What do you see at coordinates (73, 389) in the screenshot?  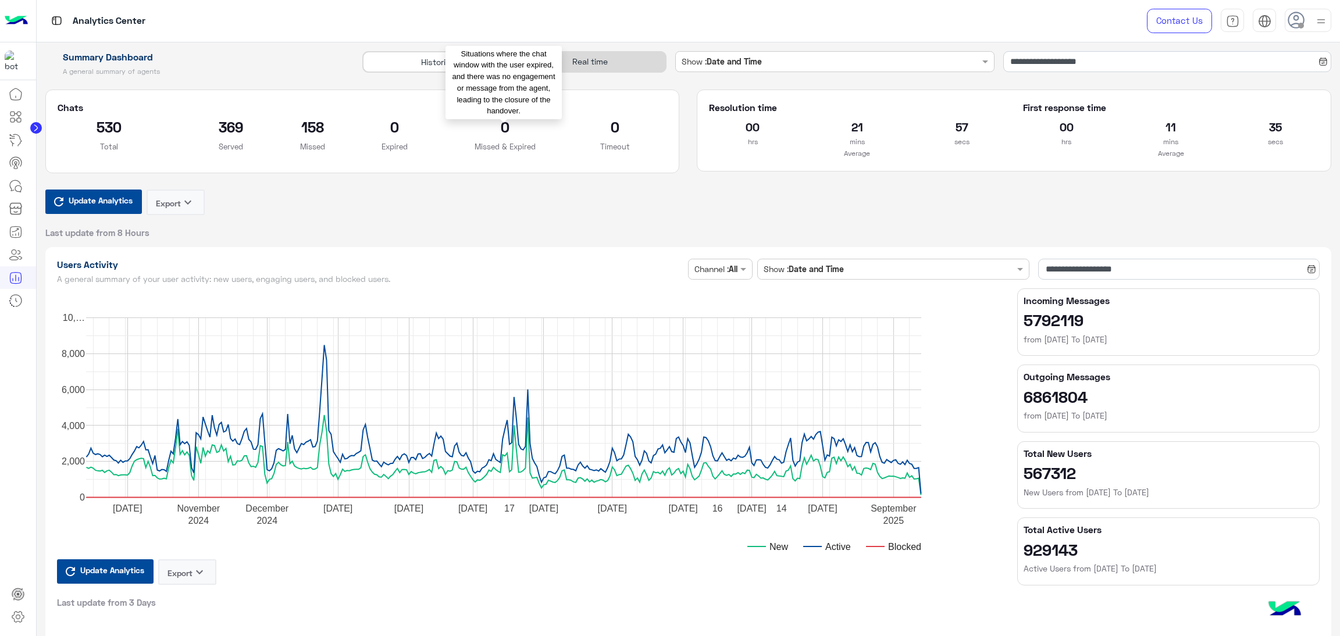 I see `text: 6,000` at bounding box center [73, 389].